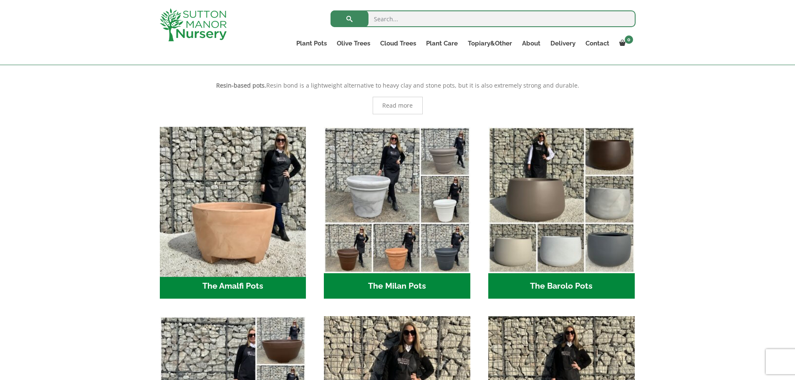 The image size is (795, 380). I want to click on h2: The Milan Pots, so click(397, 286).